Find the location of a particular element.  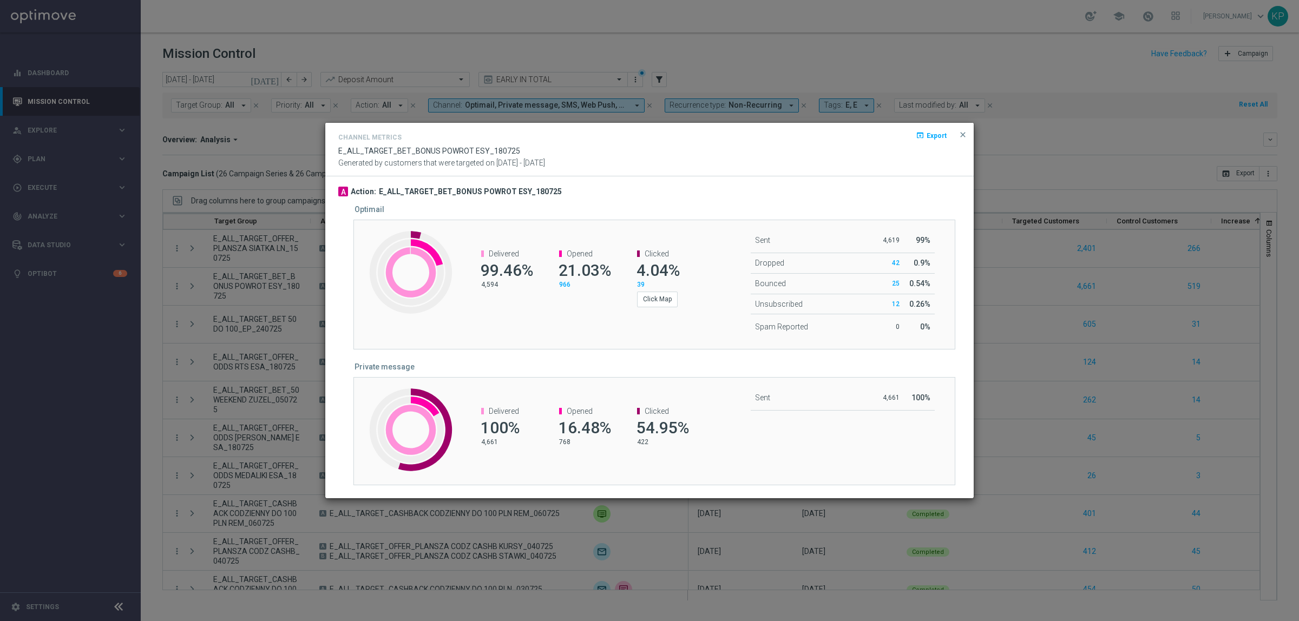

h5: Optimail is located at coordinates (369, 209).